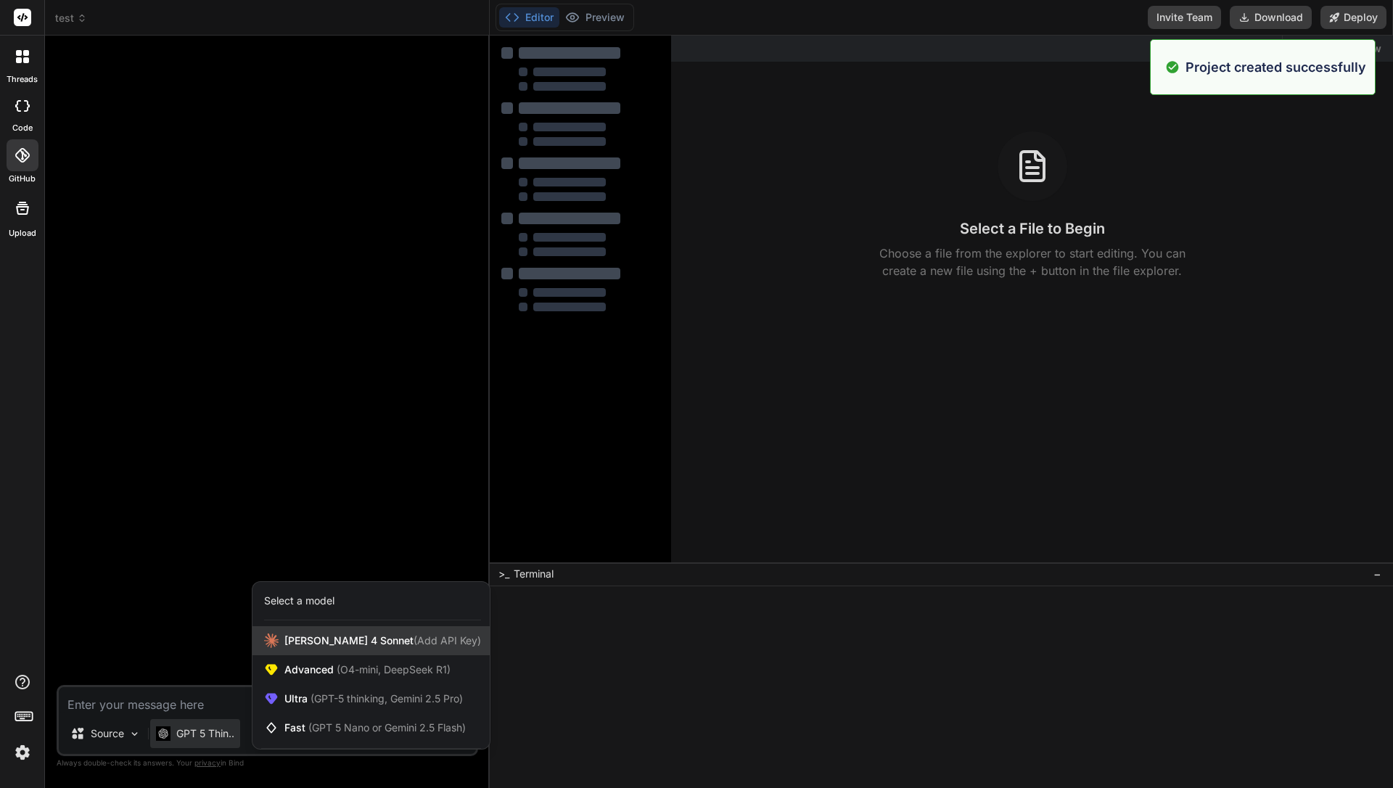 The width and height of the screenshot is (1393, 788). Describe the element at coordinates (367, 670) in the screenshot. I see `span: Advanced` at that location.